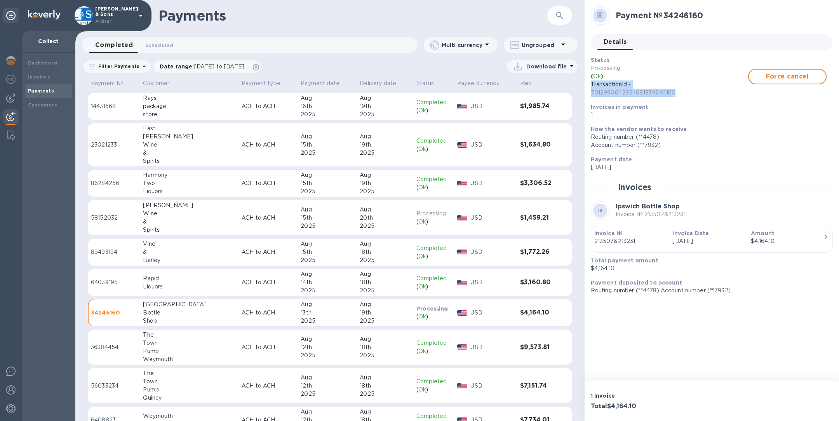 This screenshot has height=421, width=839. Describe the element at coordinates (189, 286) in the screenshot. I see `div: Liquors` at that location.